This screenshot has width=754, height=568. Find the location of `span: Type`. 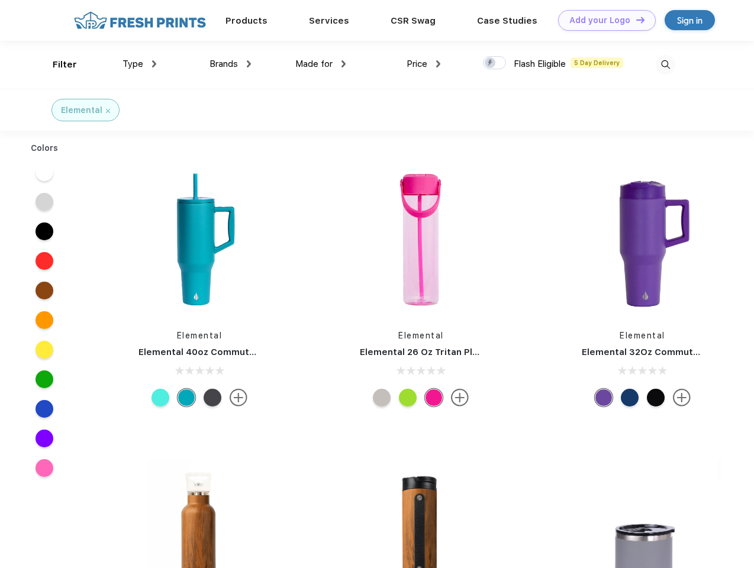

span: Type is located at coordinates (133, 64).